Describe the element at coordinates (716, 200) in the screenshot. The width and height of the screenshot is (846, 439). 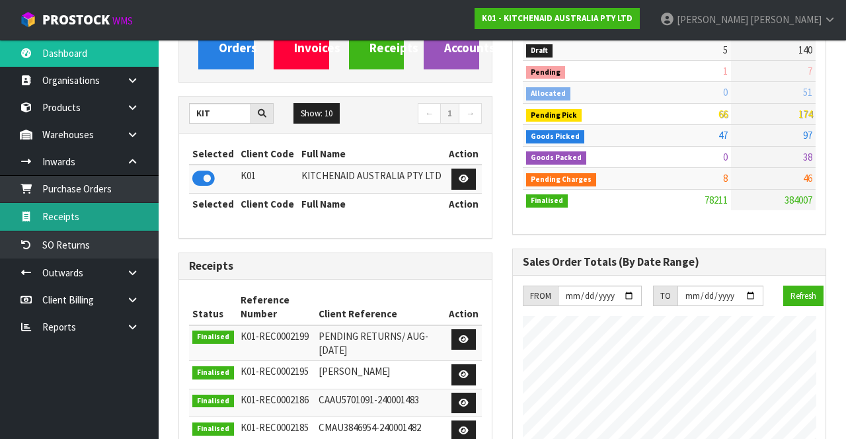
I see `span: 78211` at that location.